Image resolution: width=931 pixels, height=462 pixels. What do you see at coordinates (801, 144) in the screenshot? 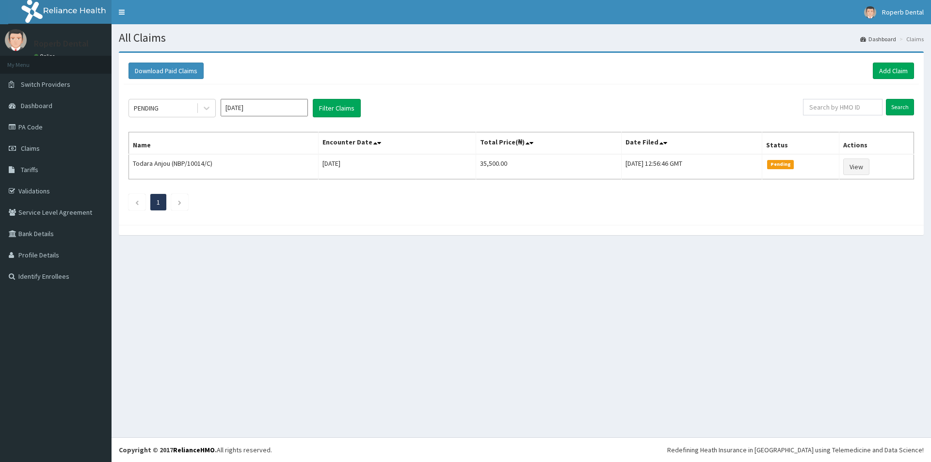
I see `th: Status` at bounding box center [801, 144].